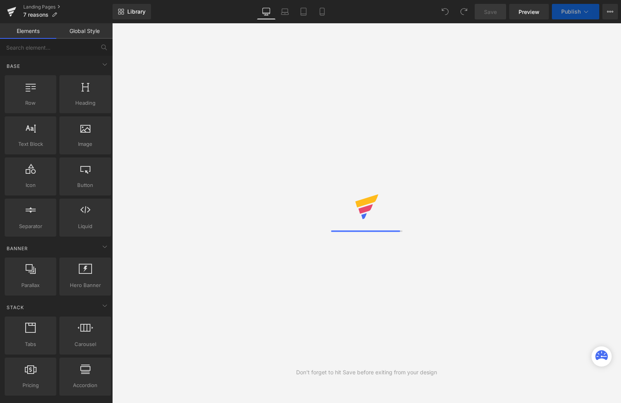 Image resolution: width=621 pixels, height=403 pixels. Describe the element at coordinates (85, 344) in the screenshot. I see `span: Carousel` at that location.